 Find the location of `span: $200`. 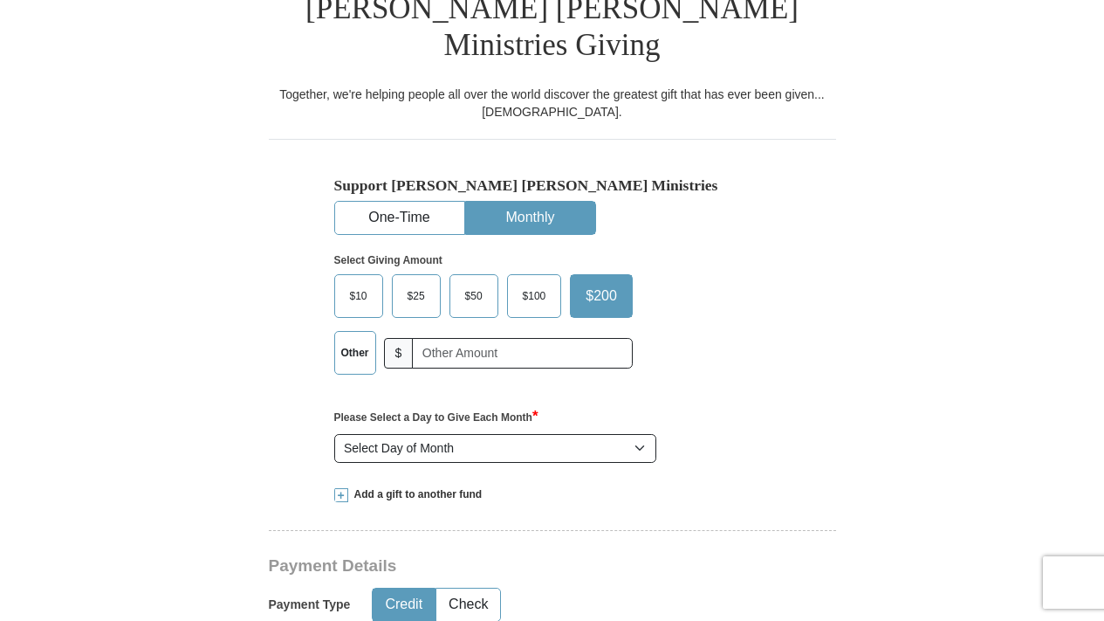

span: $200 is located at coordinates (601, 296).